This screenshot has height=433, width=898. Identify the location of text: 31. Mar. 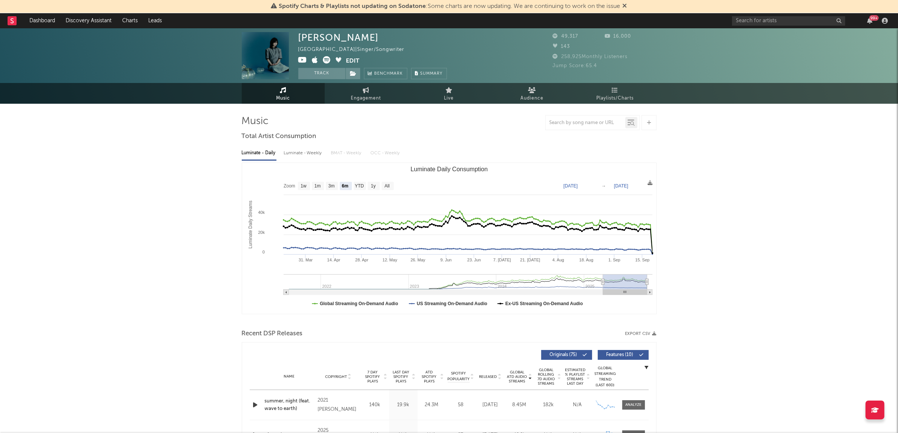
(306, 260).